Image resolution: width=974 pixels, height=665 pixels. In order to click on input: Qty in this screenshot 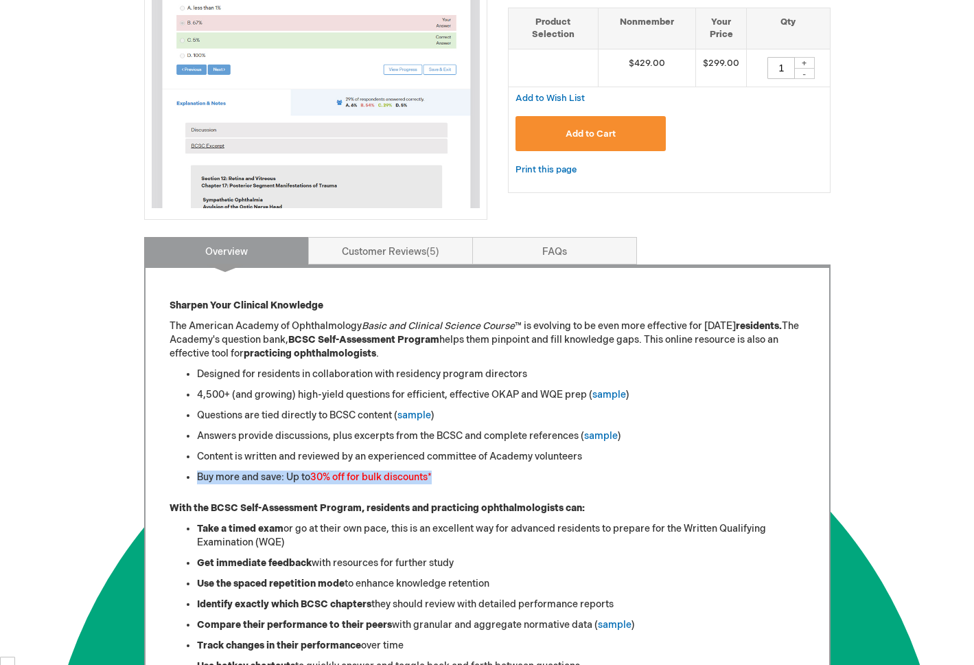, I will do `click(781, 68)`.